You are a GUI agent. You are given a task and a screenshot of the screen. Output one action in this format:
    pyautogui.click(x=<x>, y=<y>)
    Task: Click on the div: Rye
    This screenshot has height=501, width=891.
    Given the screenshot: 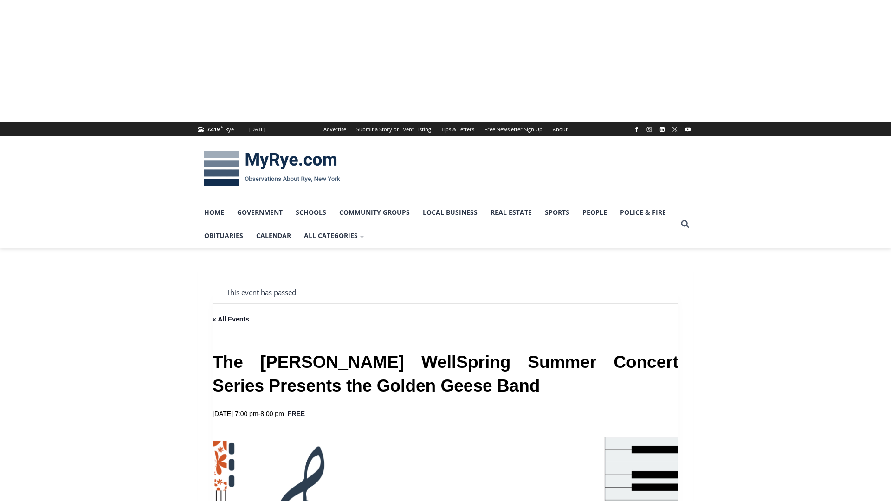 What is the action you would take?
    pyautogui.click(x=229, y=130)
    